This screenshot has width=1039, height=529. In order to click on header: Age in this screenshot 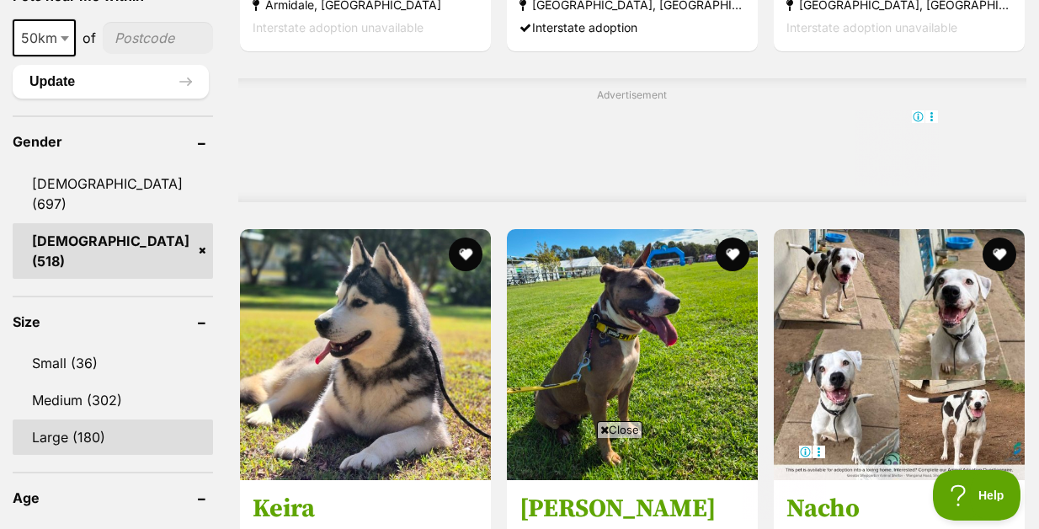, I will do `click(113, 497)`.